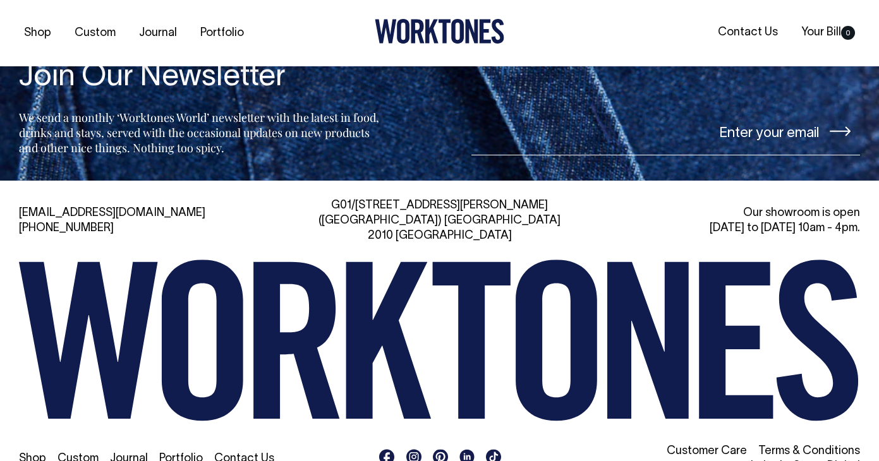 The height and width of the screenshot is (461, 879). Describe the element at coordinates (809, 451) in the screenshot. I see `a: Terms & Conditions` at that location.